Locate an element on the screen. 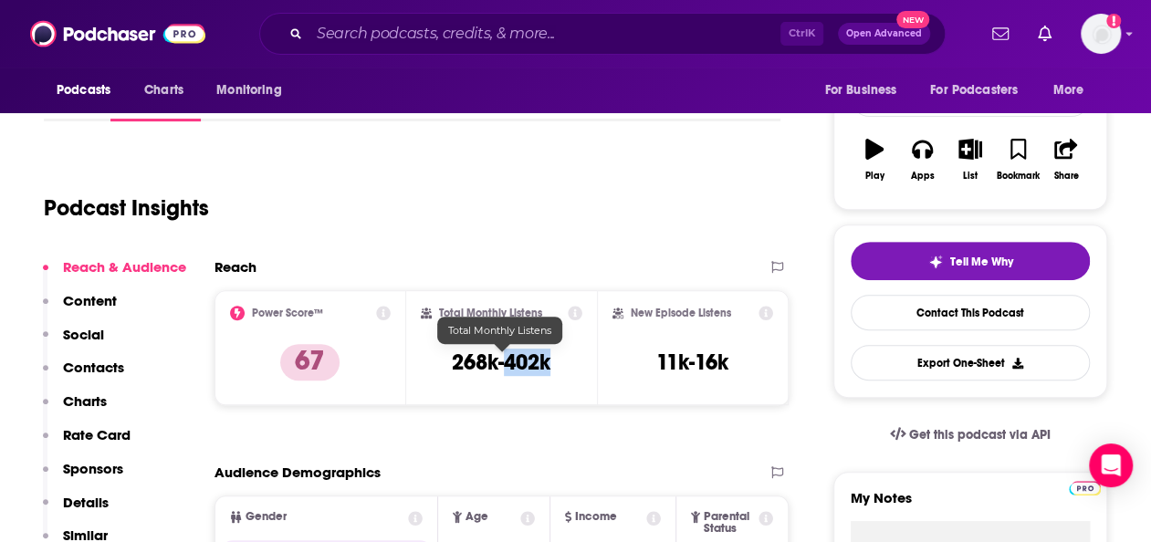 This screenshot has width=1151, height=542. a: Podchaser - Follow, Share and Rate Podcasts is located at coordinates (118, 34).